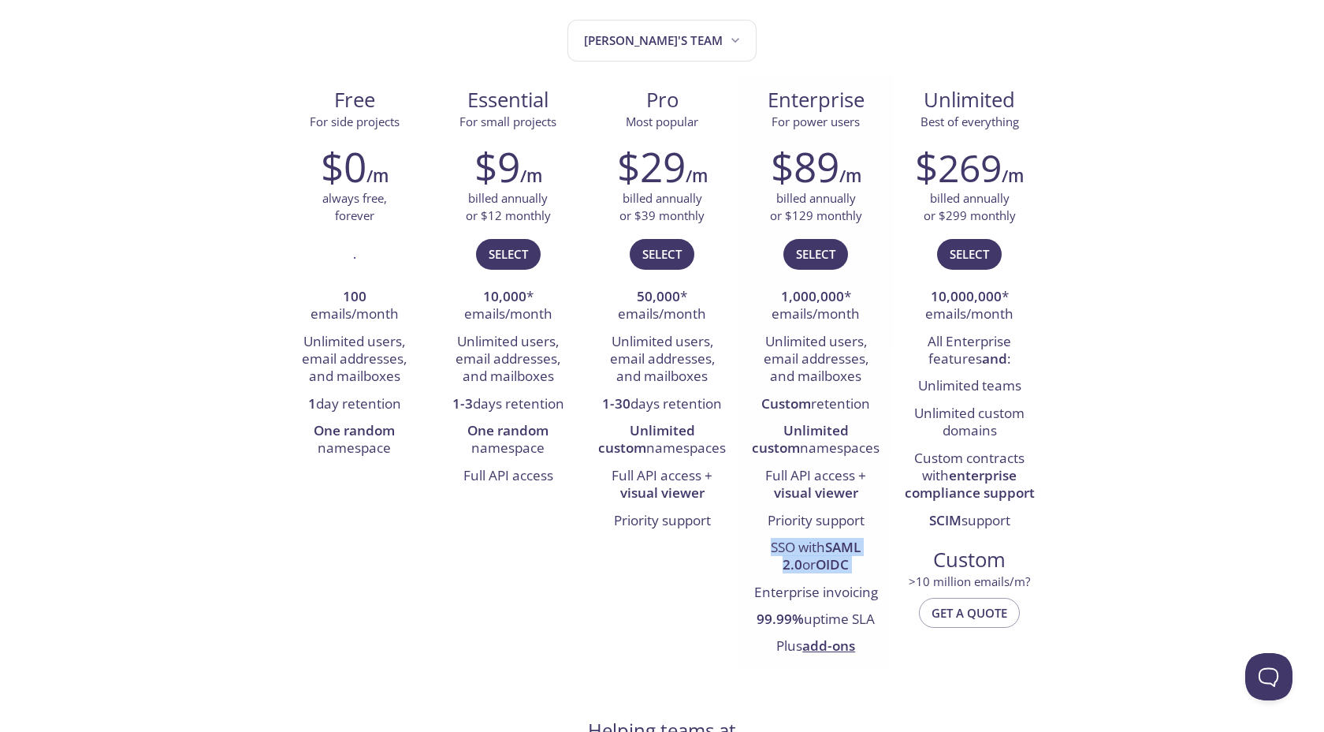 The image size is (1324, 732). What do you see at coordinates (816, 593) in the screenshot?
I see `li: Enterprise invoicing` at bounding box center [816, 593].